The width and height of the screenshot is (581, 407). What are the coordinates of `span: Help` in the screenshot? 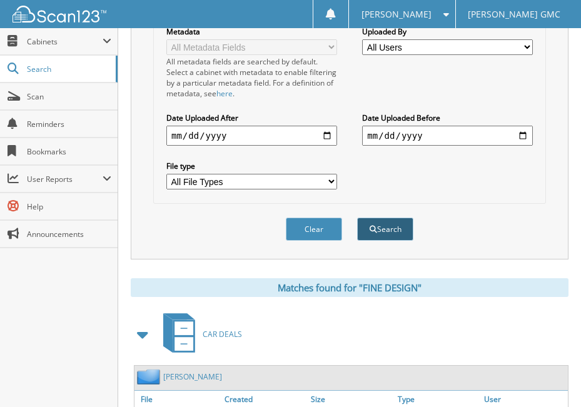 It's located at (69, 206).